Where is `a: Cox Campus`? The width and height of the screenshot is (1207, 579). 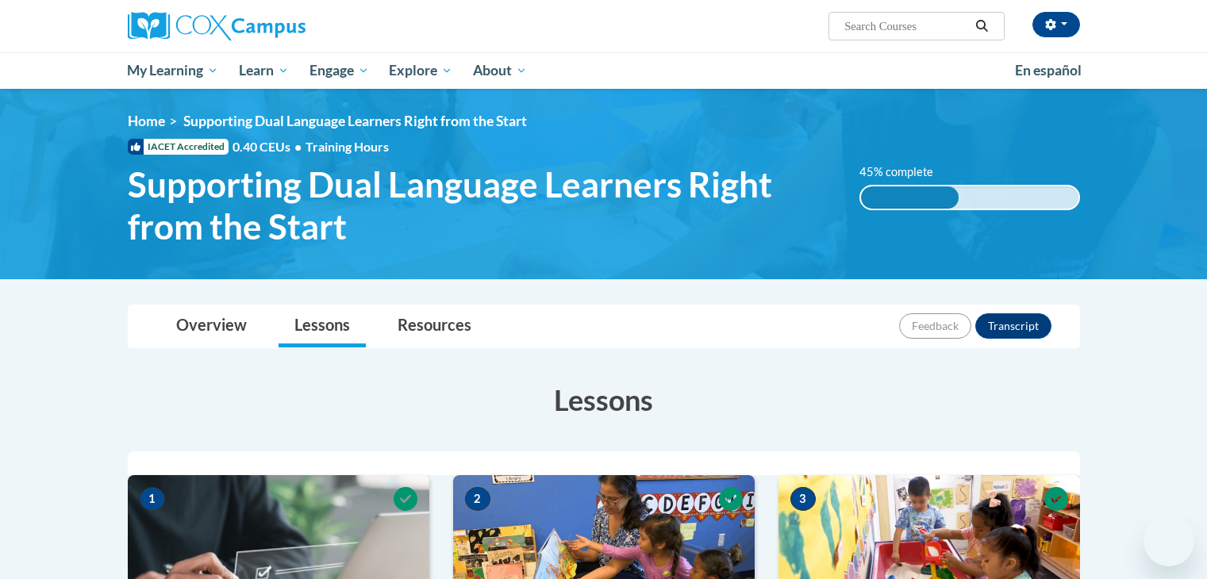 a: Cox Campus is located at coordinates (278, 26).